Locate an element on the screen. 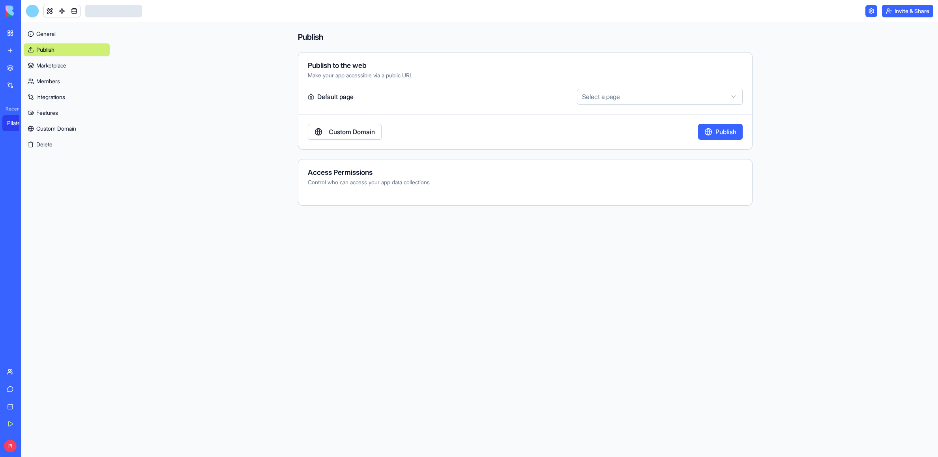  a: General is located at coordinates (67, 34).